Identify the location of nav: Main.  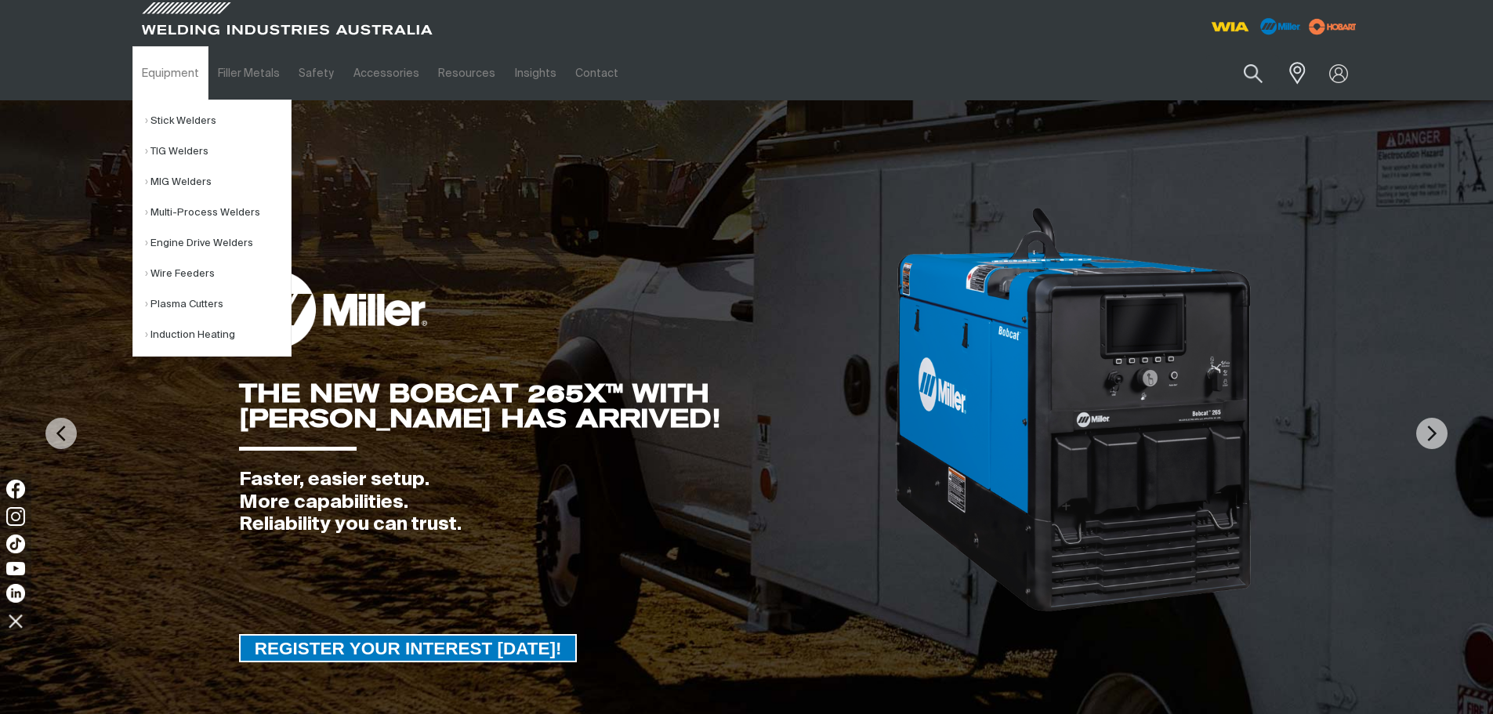
(593, 73).